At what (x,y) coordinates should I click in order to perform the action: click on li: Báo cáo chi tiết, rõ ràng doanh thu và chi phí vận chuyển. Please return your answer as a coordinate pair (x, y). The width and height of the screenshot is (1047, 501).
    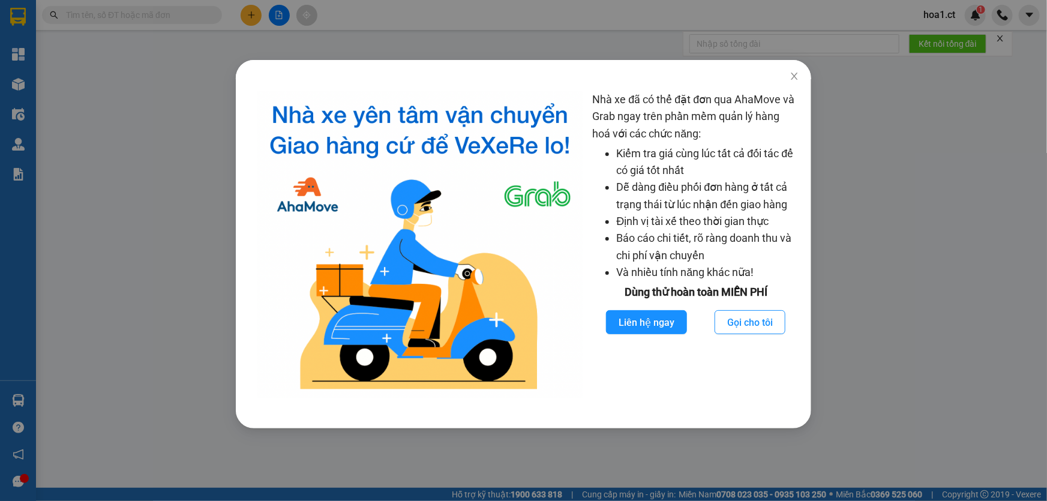
    Looking at the image, I should click on (707, 247).